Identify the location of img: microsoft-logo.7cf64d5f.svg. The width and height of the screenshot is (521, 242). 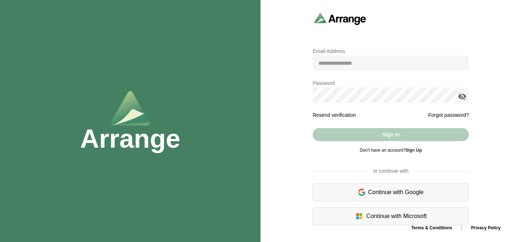
(359, 216).